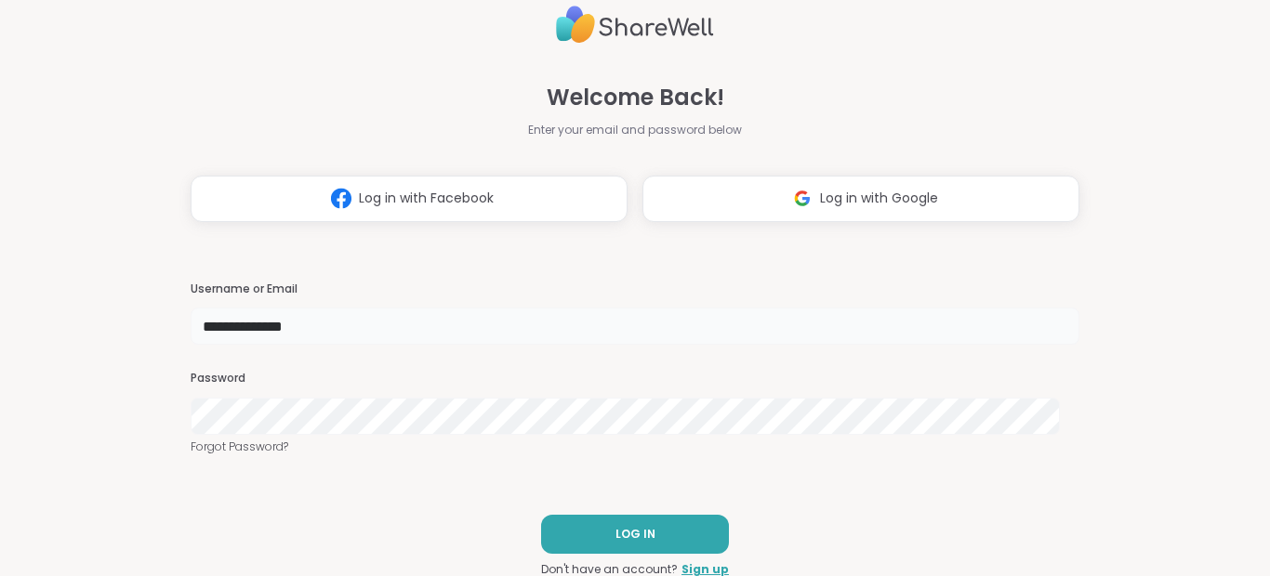 The image size is (1270, 576). Describe the element at coordinates (635, 130) in the screenshot. I see `span: Enter your email and password below` at that location.